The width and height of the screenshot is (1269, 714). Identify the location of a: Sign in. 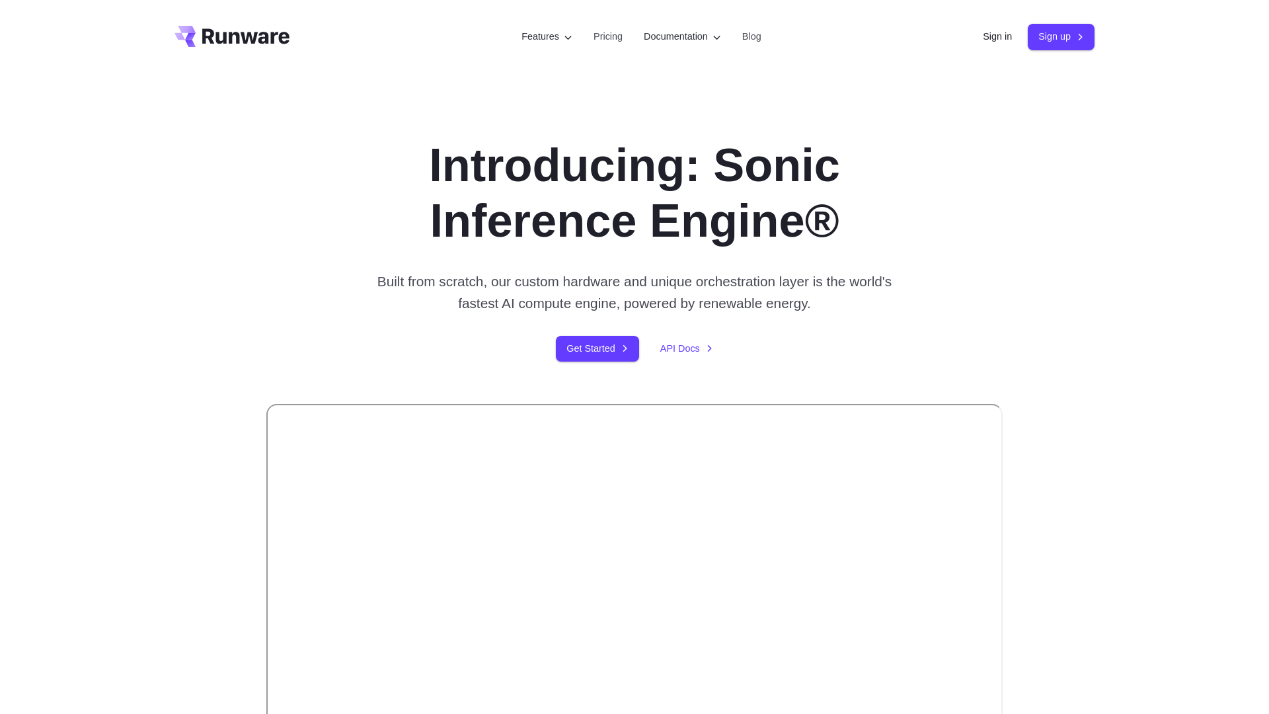
(997, 36).